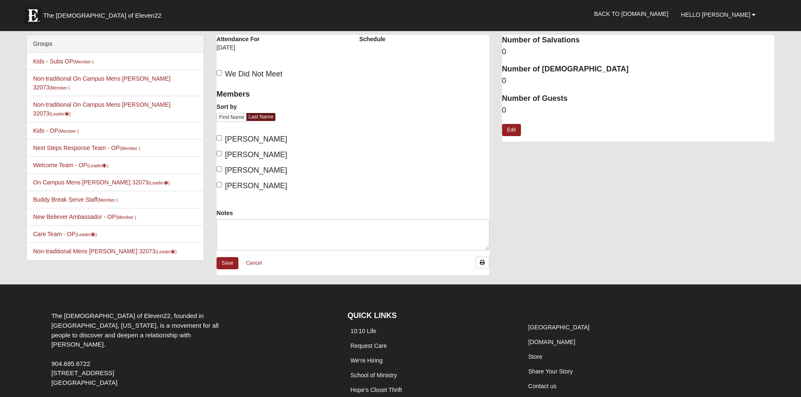 The height and width of the screenshot is (397, 801). Describe the element at coordinates (254, 74) in the screenshot. I see `span: We Did Not Meet` at that location.